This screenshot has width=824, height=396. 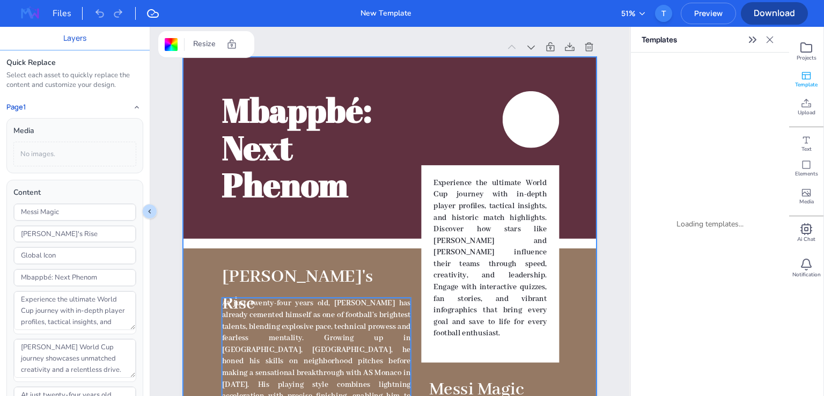 I want to click on button: Layers, so click(x=75, y=38).